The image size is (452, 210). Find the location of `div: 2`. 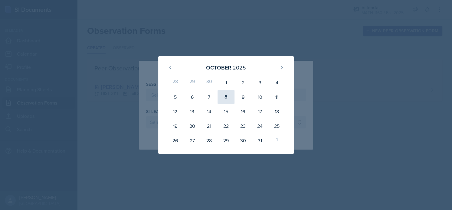

div: 2 is located at coordinates (243, 83).